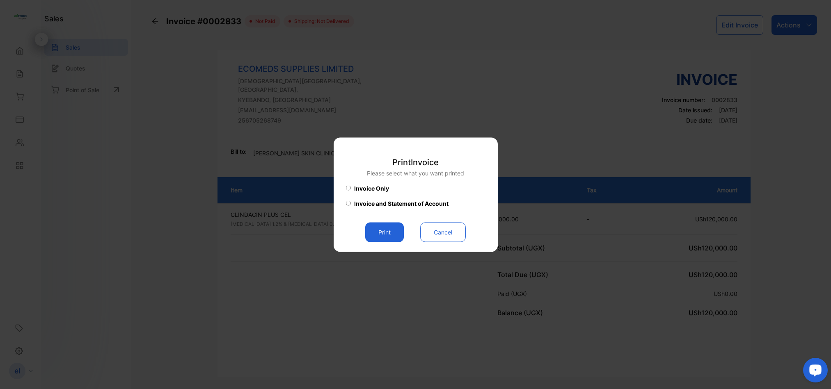 The image size is (831, 389). What do you see at coordinates (415, 173) in the screenshot?
I see `p: Please select what you want printed` at bounding box center [415, 173].